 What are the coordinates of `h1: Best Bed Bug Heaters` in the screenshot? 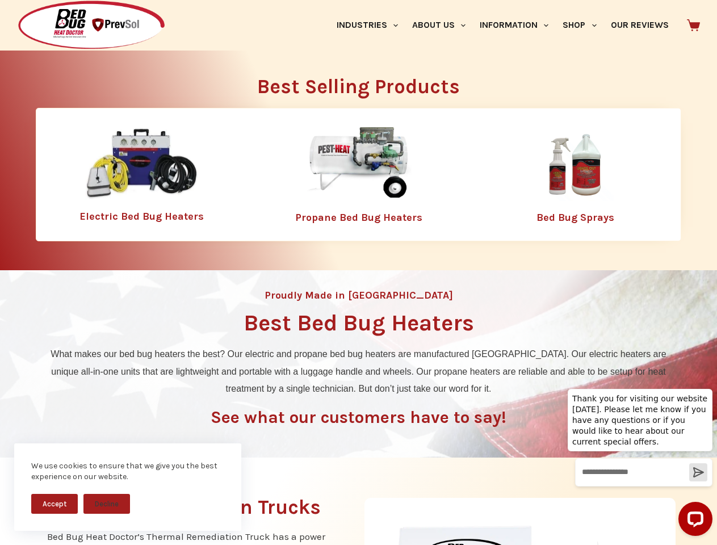 It's located at (359, 323).